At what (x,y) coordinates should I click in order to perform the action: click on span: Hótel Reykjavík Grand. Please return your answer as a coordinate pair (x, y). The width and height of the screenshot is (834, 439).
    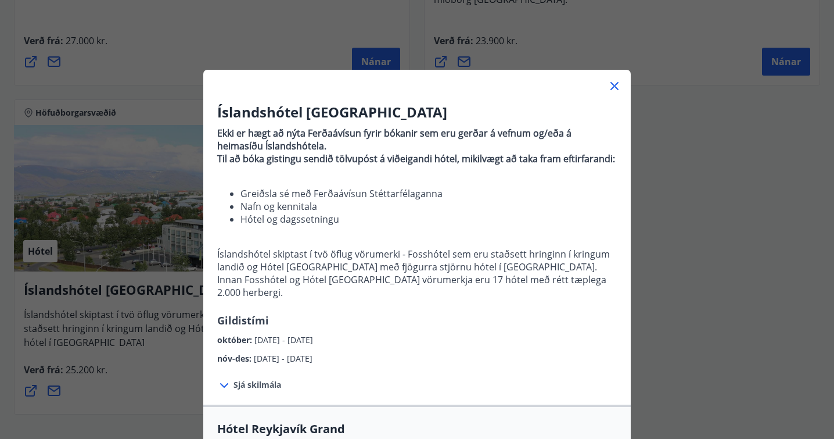
    Looking at the image, I should click on (417, 429).